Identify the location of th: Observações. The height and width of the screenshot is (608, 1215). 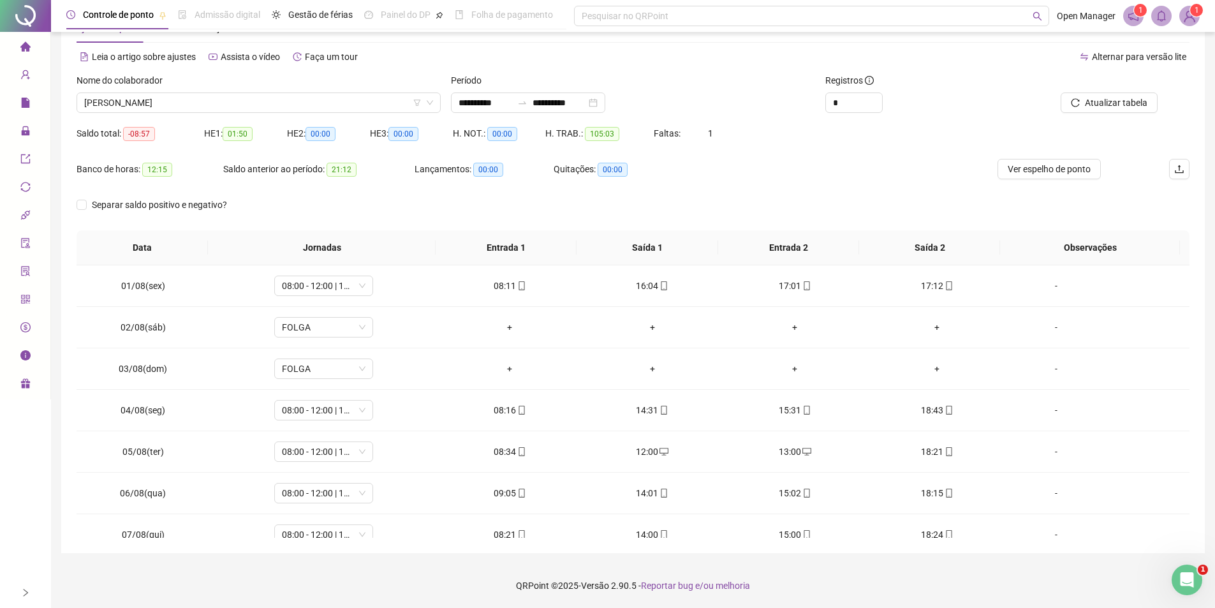
(1090, 248).